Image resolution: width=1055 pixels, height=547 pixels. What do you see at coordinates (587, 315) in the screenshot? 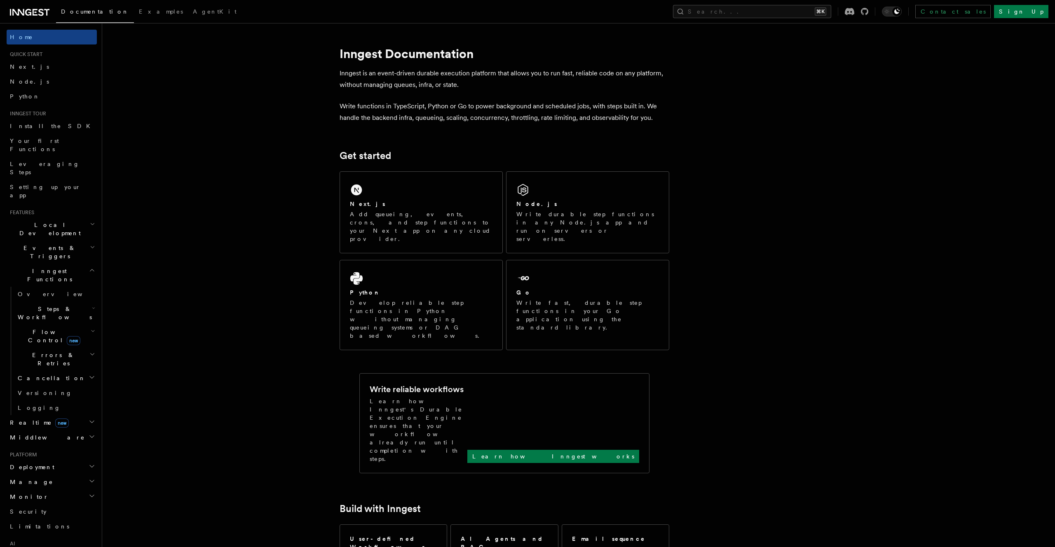
I see `p: Write fast, durable step functions in your Go application using the standard library.` at bounding box center [587, 315].